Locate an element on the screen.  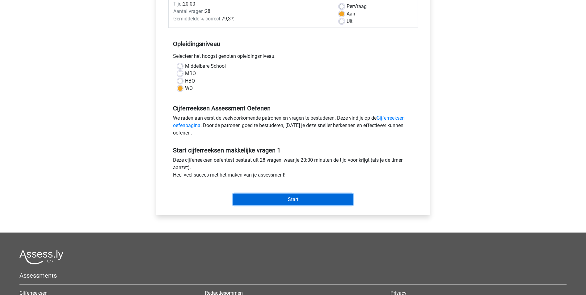
span: Tijd: is located at coordinates (178, 4).